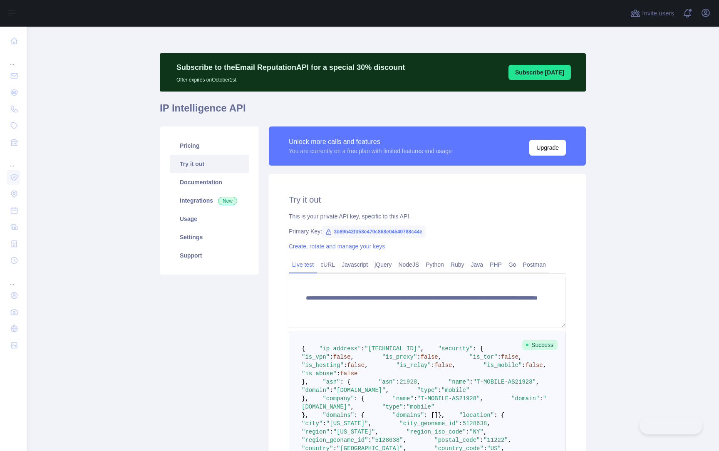  What do you see at coordinates (408, 415) in the screenshot?
I see `span: "domains"` at bounding box center [408, 415].